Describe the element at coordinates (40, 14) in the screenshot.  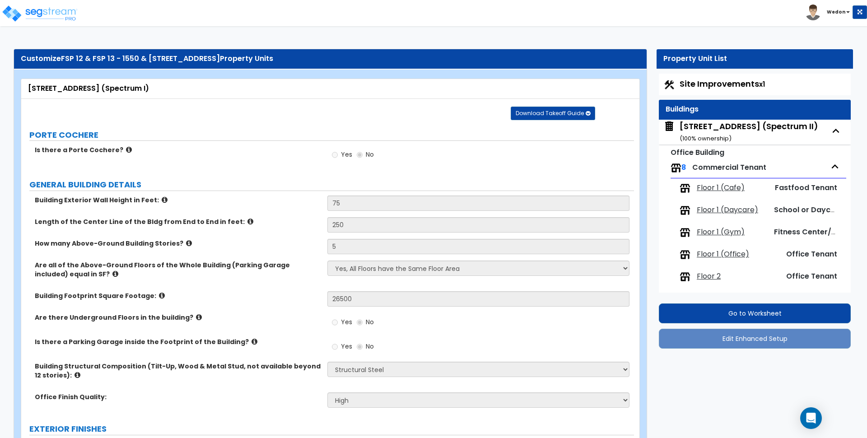
I see `img: logo_pro_r.png` at that location.